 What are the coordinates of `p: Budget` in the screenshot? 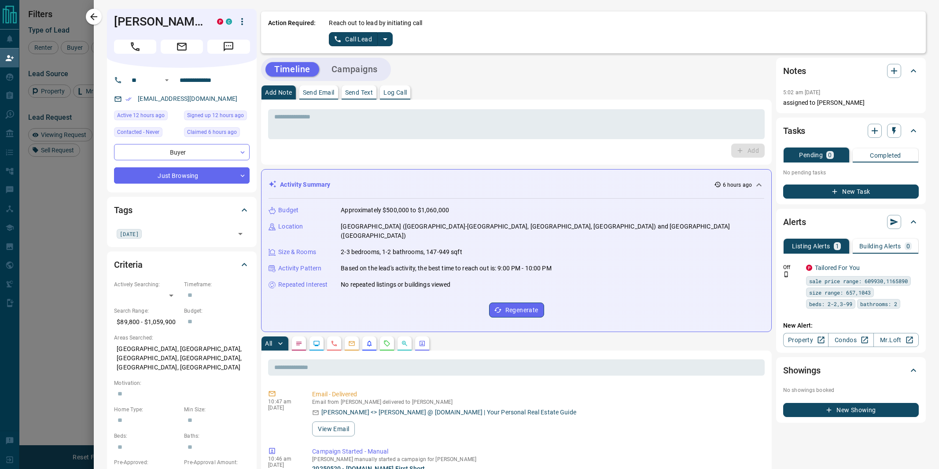 It's located at (288, 210).